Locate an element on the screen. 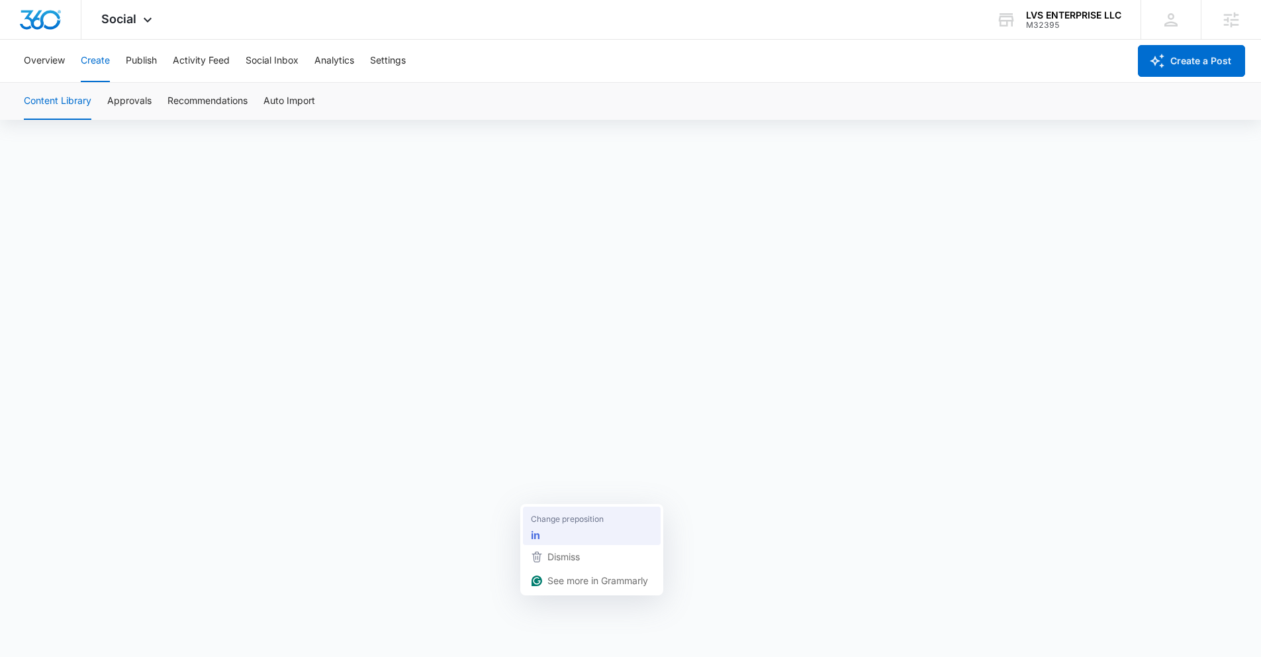 Image resolution: width=1261 pixels, height=657 pixels. button: Settings is located at coordinates (388, 61).